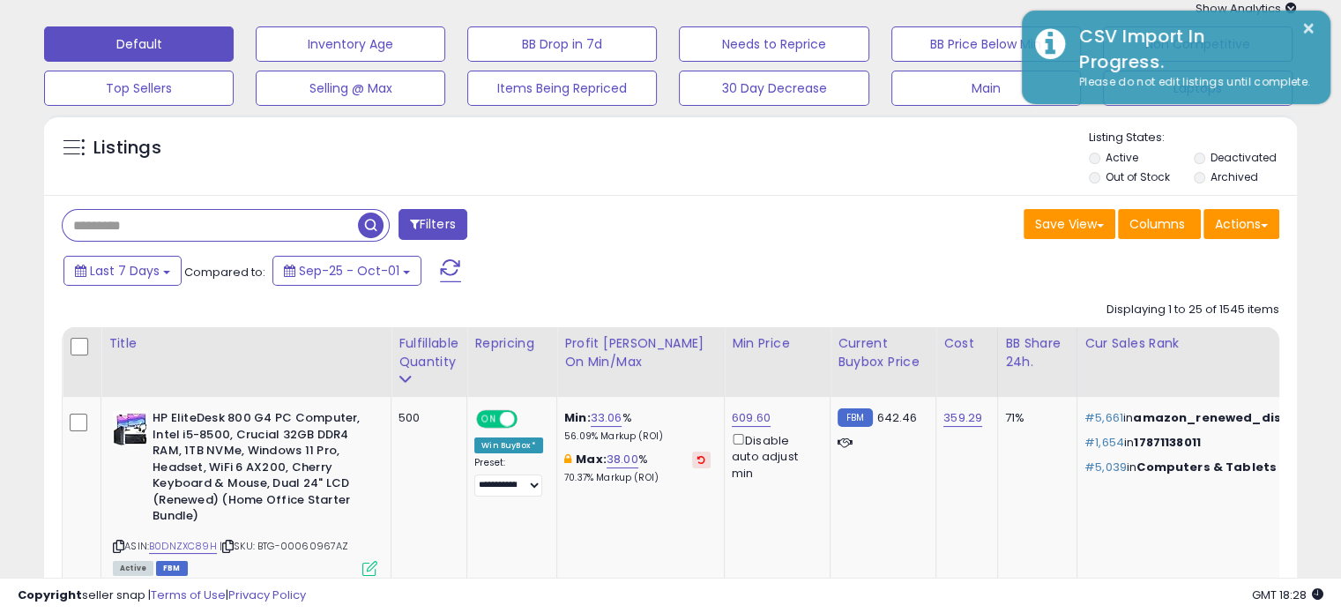 This screenshot has width=1341, height=613. I want to click on div: Title, so click(246, 343).